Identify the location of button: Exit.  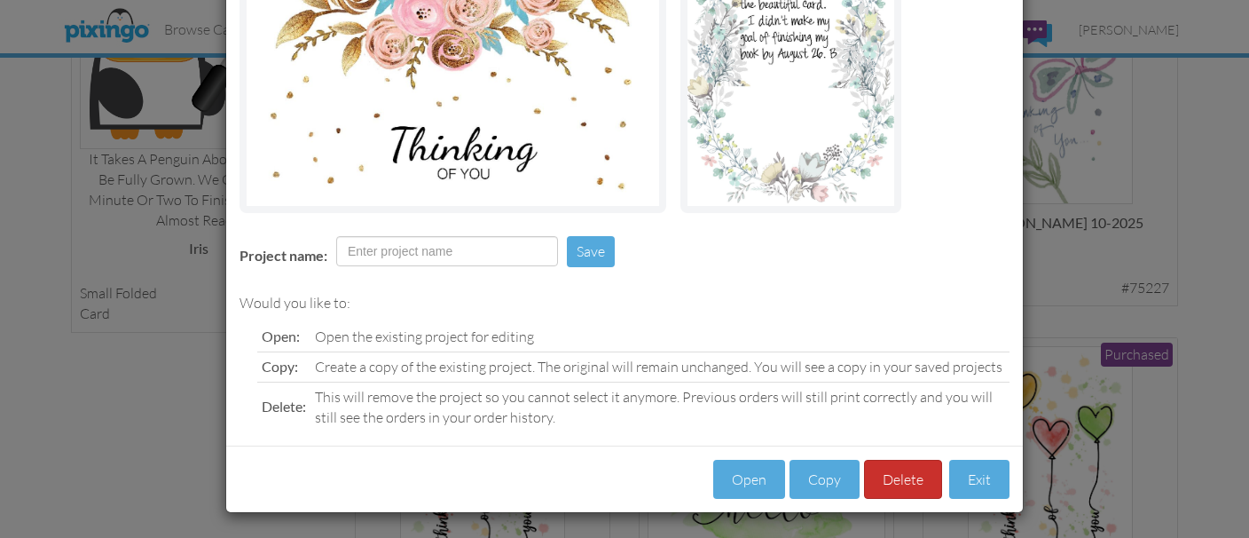
(979, 479).